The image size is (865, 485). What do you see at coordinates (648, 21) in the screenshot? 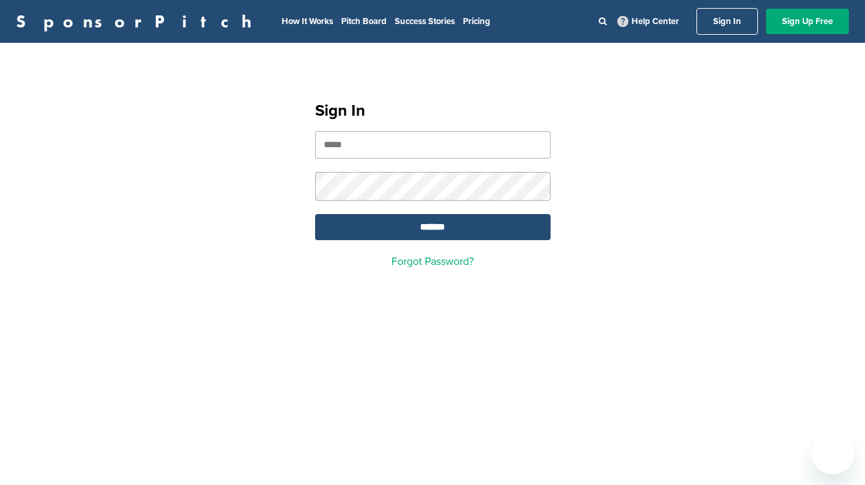
I see `a: Help Center` at bounding box center [648, 21].